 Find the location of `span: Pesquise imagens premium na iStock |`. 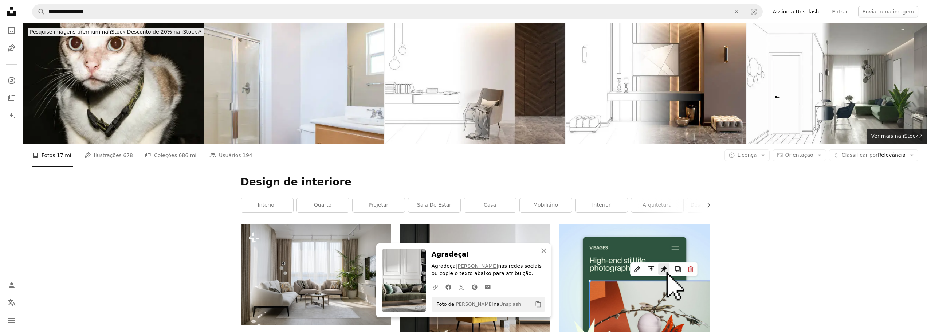

span: Pesquise imagens premium na iStock | is located at coordinates (78, 32).